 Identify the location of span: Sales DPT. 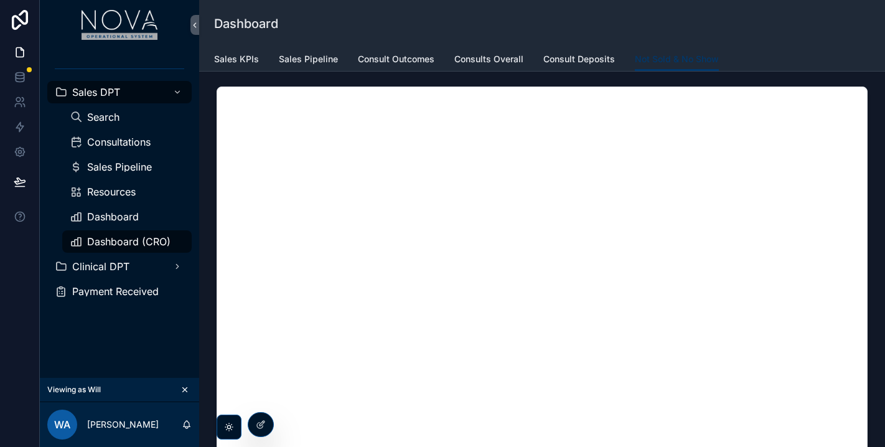
(96, 92).